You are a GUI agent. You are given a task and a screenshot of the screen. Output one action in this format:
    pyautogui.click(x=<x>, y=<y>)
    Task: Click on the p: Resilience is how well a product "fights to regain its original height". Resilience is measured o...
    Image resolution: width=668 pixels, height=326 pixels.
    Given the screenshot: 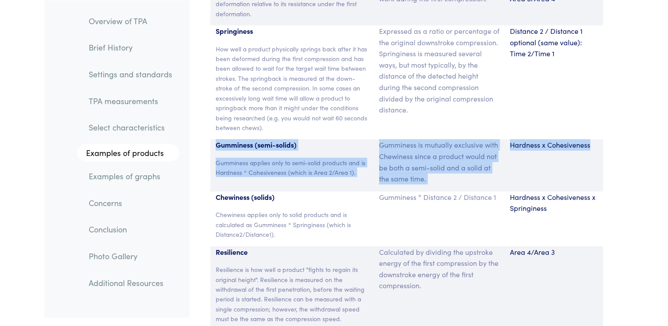 What is the action you would take?
    pyautogui.click(x=292, y=294)
    